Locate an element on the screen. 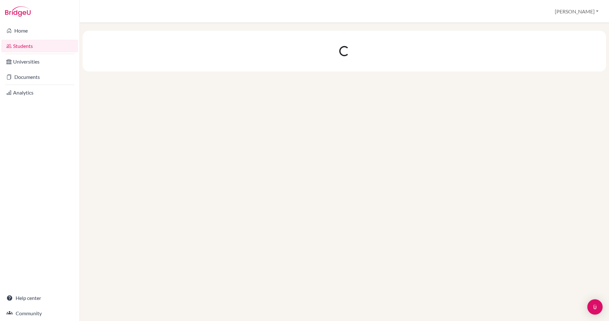 Image resolution: width=609 pixels, height=321 pixels. a: Home is located at coordinates (40, 31).